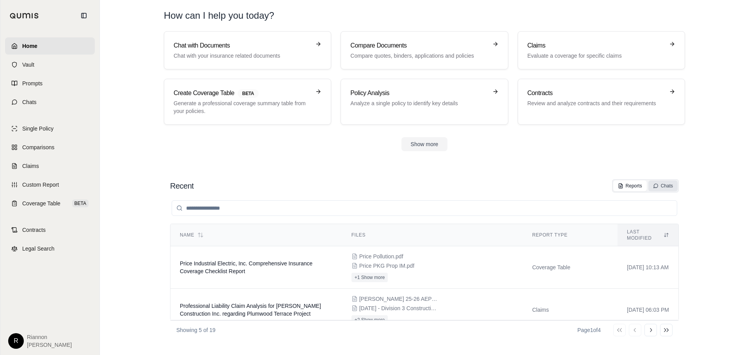 This screenshot has height=355, width=749. I want to click on button: Collapse sidebar, so click(84, 16).